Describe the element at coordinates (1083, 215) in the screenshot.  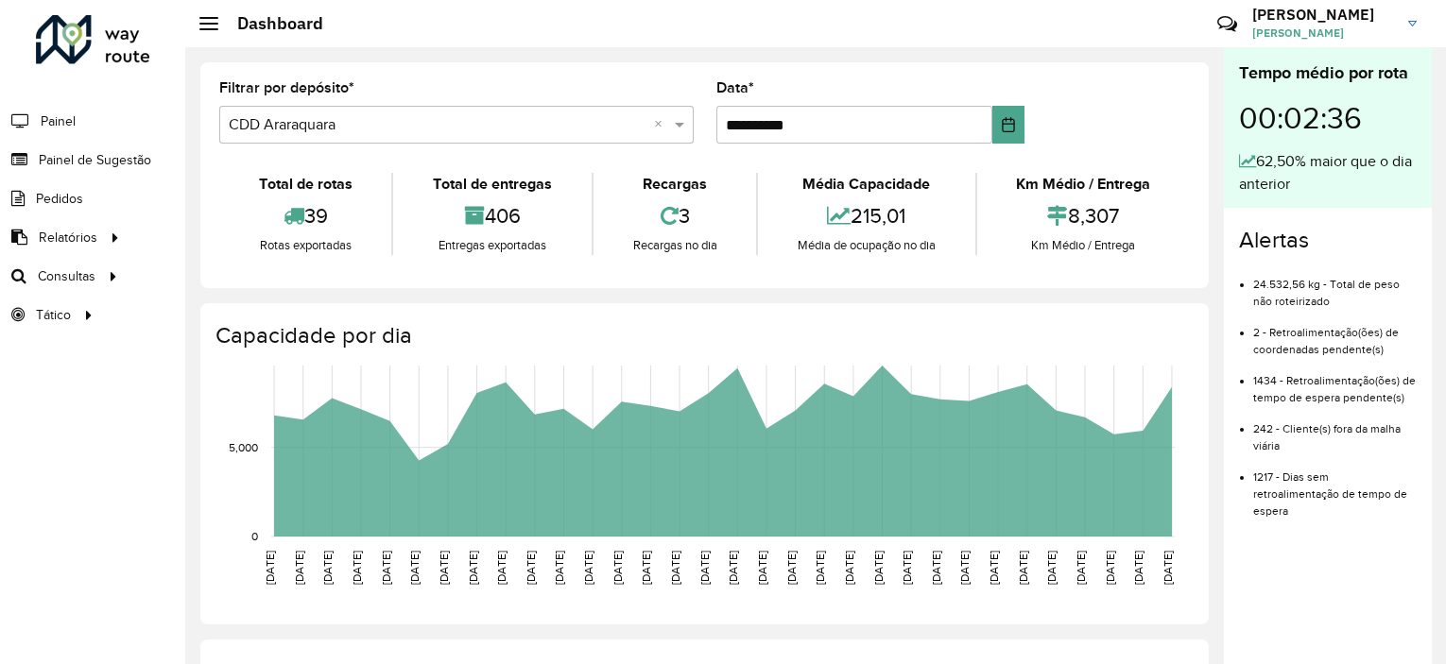
I see `div: 8,307` at that location.